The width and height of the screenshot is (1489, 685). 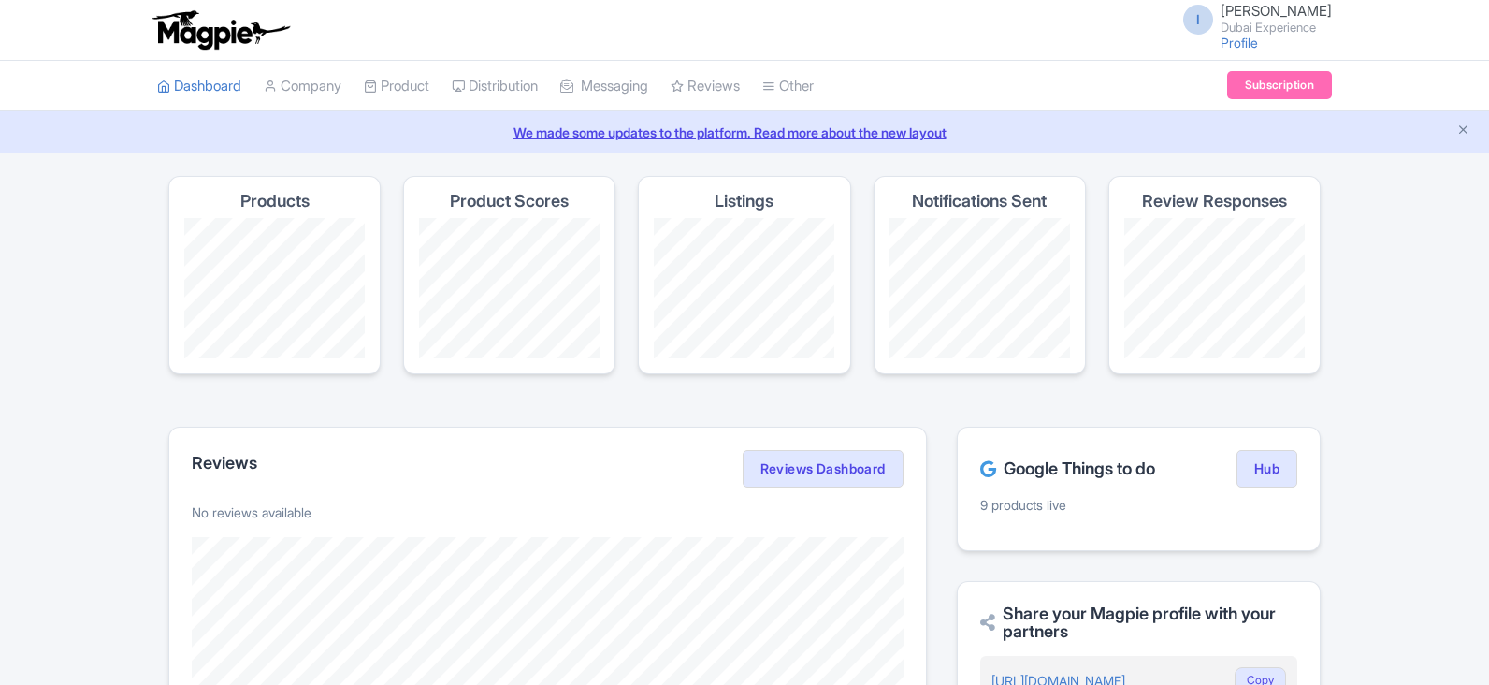 I want to click on a: Reviews Dashboard, so click(x=823, y=469).